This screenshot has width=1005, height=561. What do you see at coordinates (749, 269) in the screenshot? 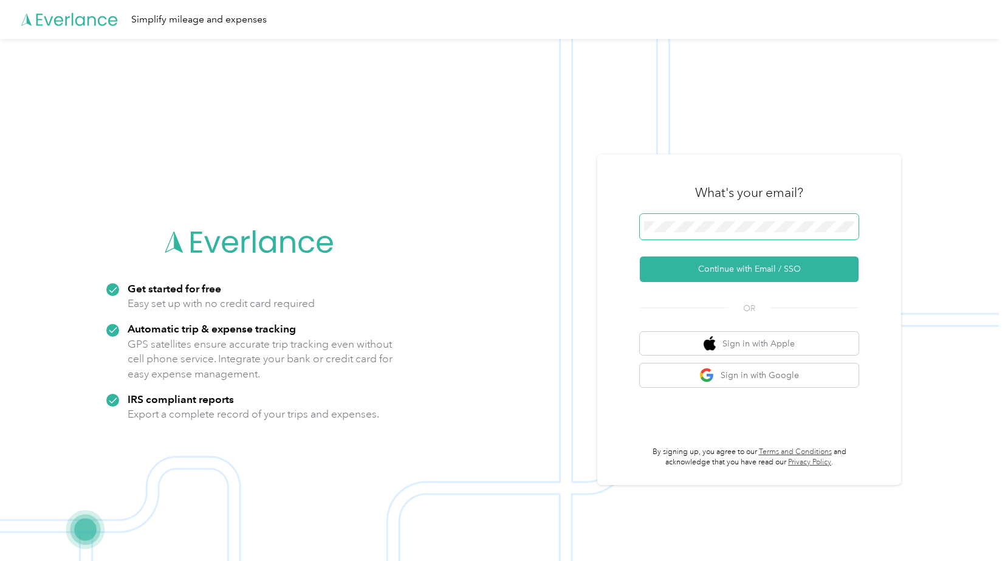
I see `button: Continue with Email / SSO` at bounding box center [749, 269].